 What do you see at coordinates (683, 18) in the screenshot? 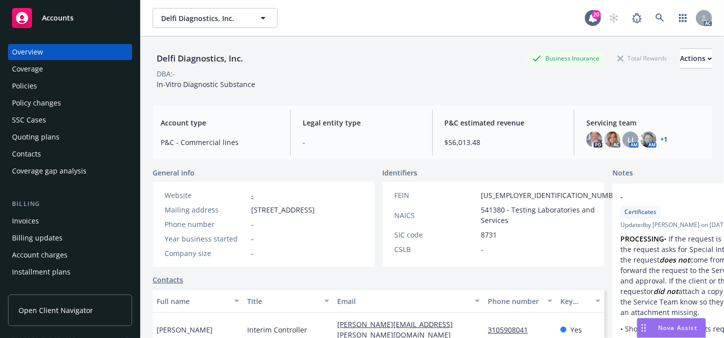
I see `a: Switch app` at bounding box center [683, 18].